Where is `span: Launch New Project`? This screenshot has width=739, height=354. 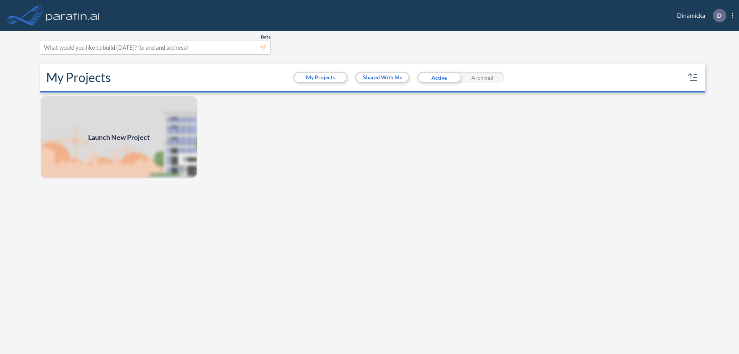 span: Launch New Project is located at coordinates (119, 137).